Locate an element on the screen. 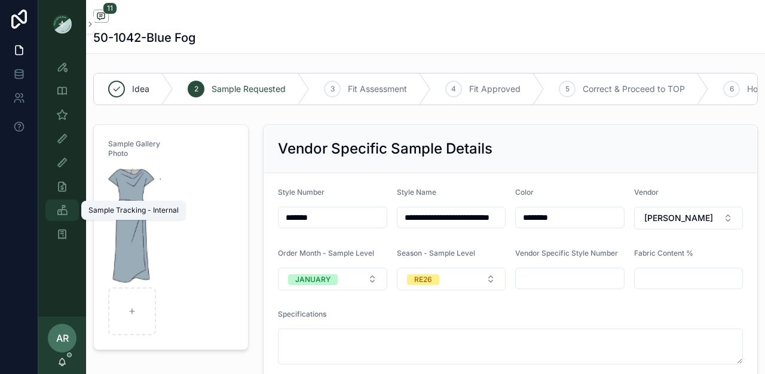 The image size is (765, 374). span: Season - Sample Level is located at coordinates (436, 253).